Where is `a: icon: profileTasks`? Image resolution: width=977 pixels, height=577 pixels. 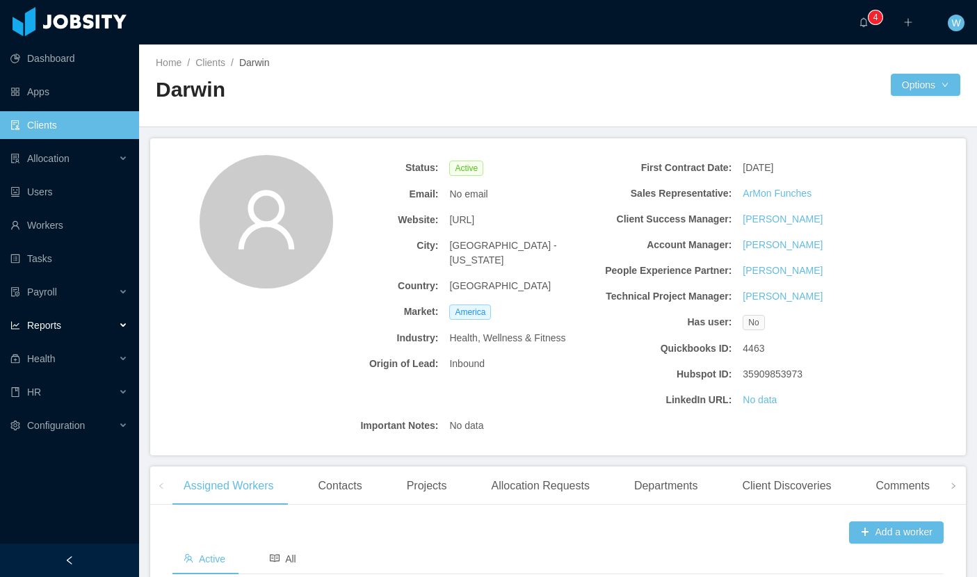 a: icon: profileTasks is located at coordinates (69, 259).